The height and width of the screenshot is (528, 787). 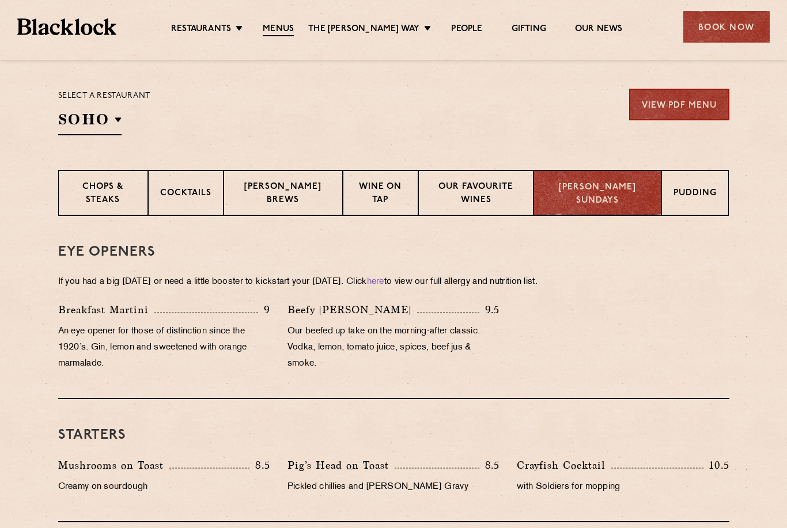 I want to click on p: Cocktails, so click(x=186, y=194).